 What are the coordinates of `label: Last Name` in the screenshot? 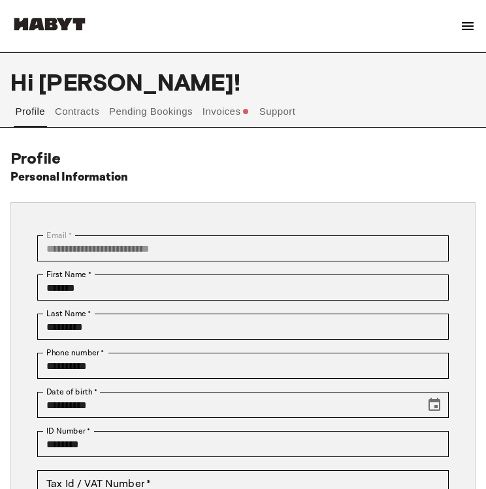 It's located at (69, 314).